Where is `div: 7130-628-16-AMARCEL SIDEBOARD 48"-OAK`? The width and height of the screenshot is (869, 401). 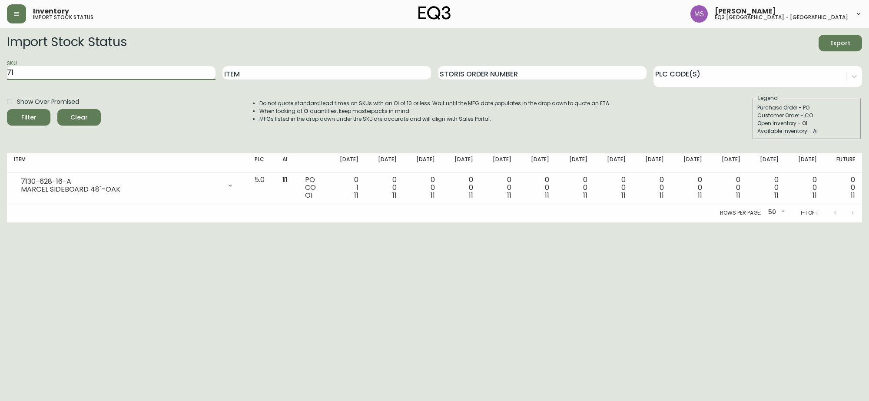
div: 7130-628-16-AMARCEL SIDEBOARD 48"-OAK is located at coordinates (127, 186).